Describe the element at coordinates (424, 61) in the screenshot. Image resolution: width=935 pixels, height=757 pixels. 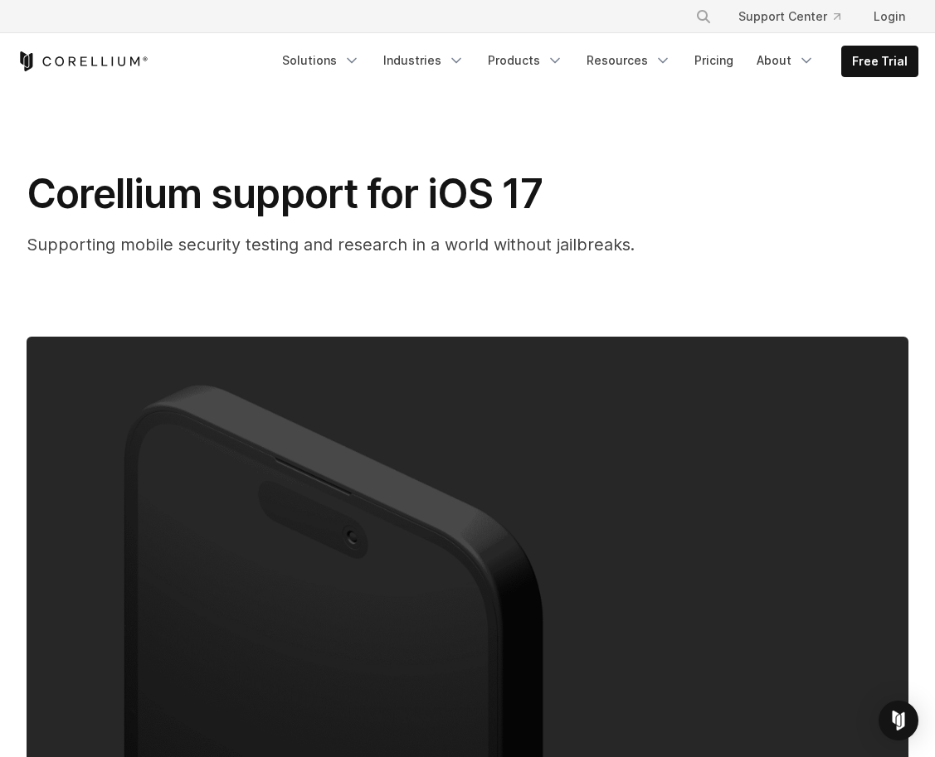
I see `a: Industries` at that location.